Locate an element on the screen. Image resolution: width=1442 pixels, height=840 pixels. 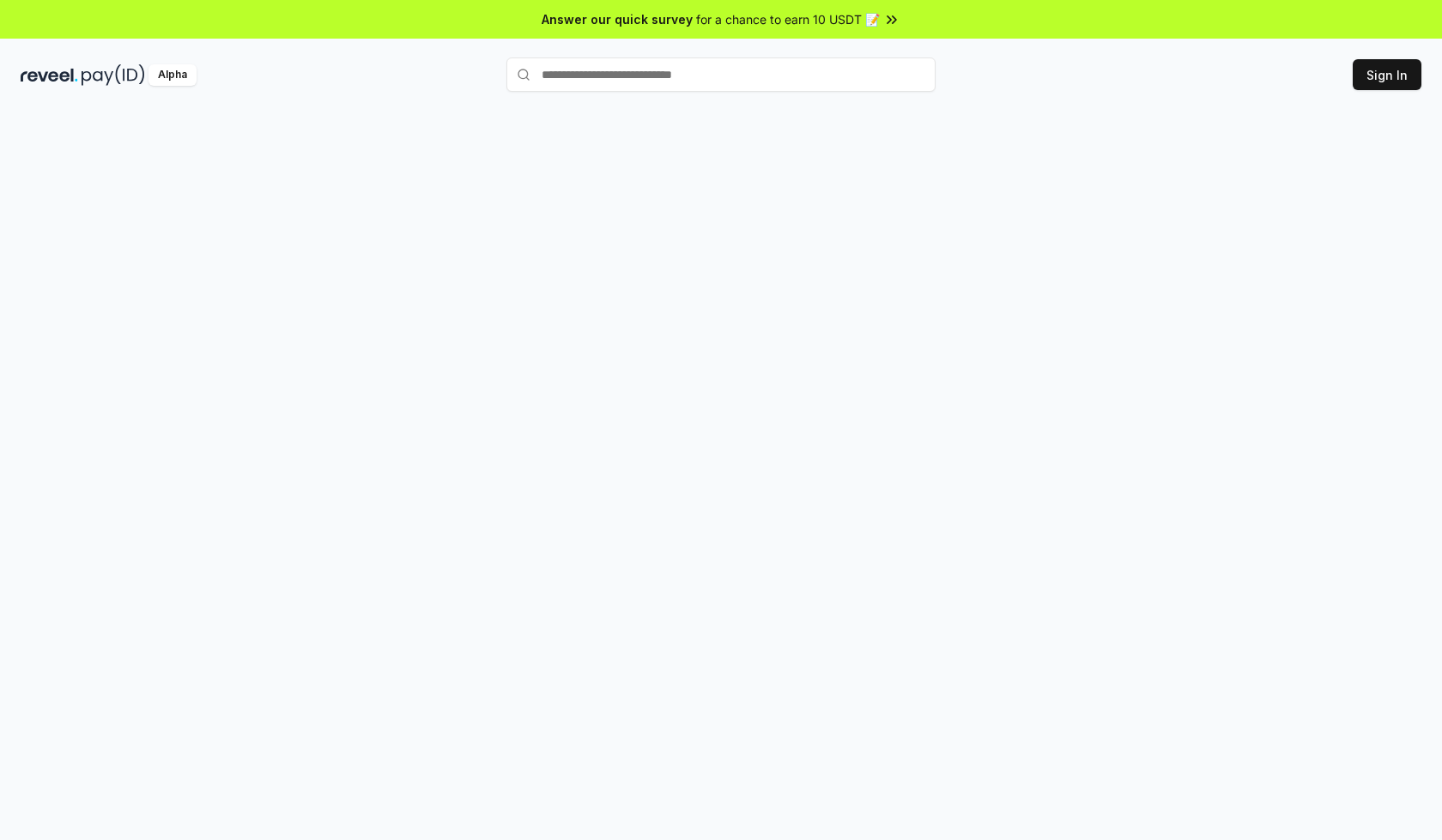
div: Alpha is located at coordinates (172, 75).